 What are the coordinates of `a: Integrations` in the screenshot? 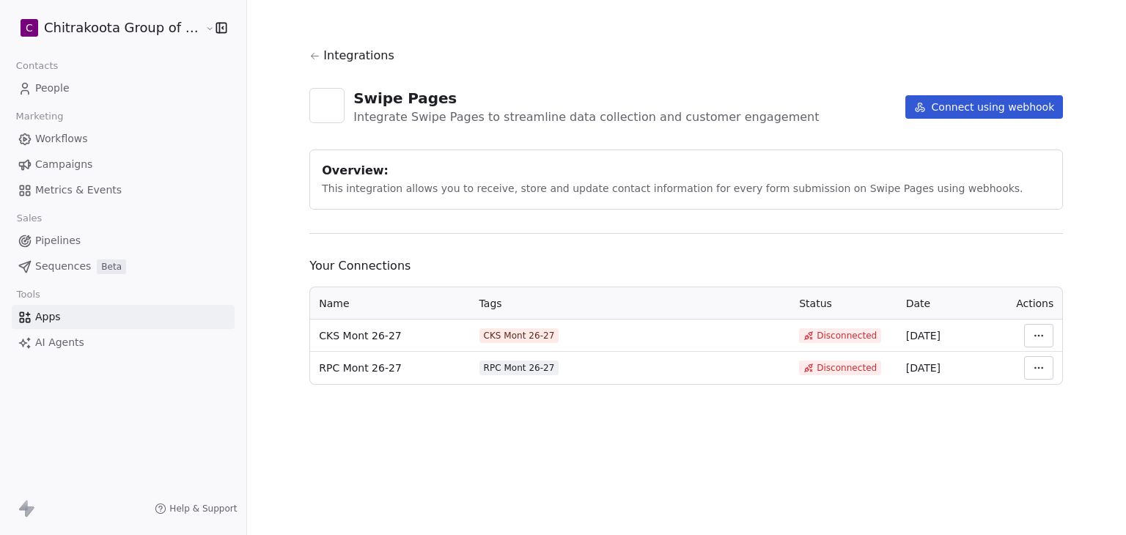 It's located at (686, 56).